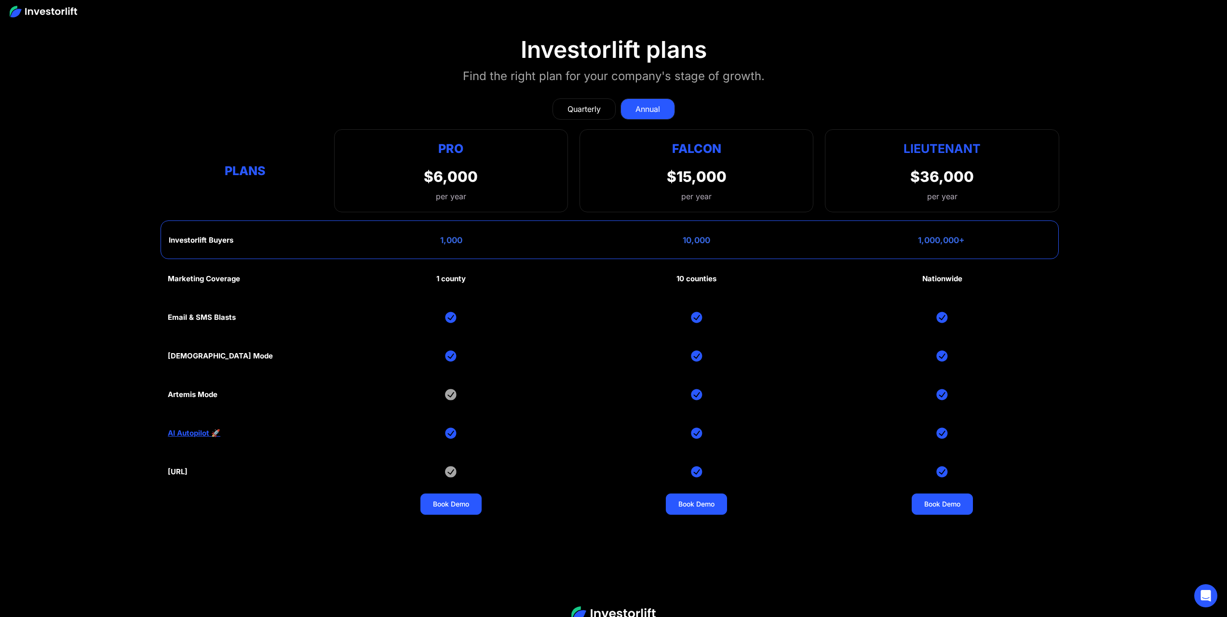  Describe the element at coordinates (614, 50) in the screenshot. I see `div: Investorlift plans` at that location.